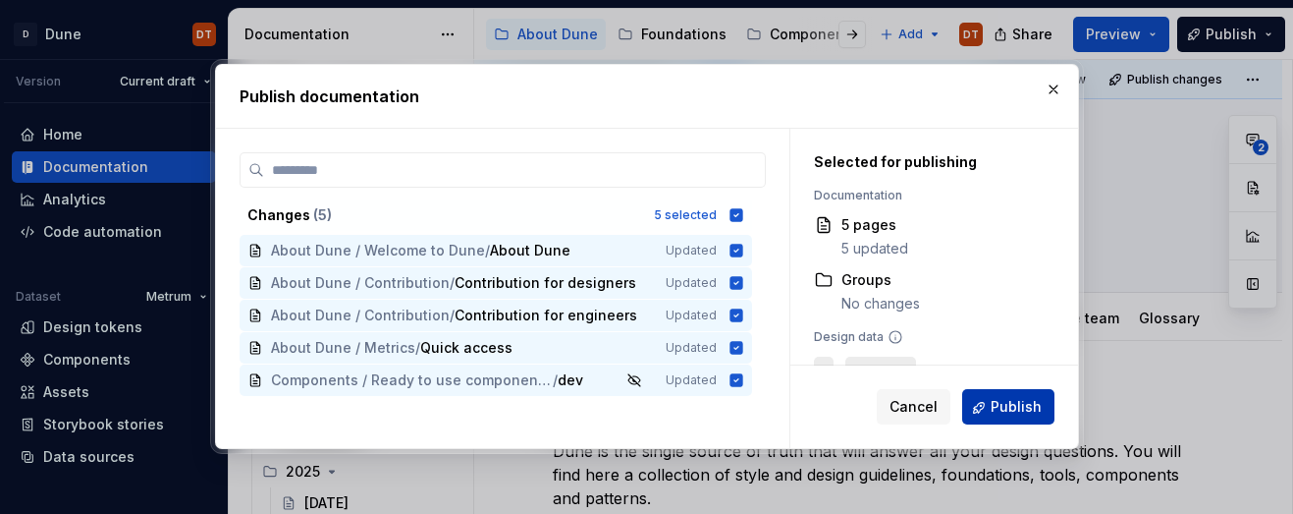 The width and height of the screenshot is (1293, 514). Describe the element at coordinates (913, 408) in the screenshot. I see `span: Cancel` at that location.